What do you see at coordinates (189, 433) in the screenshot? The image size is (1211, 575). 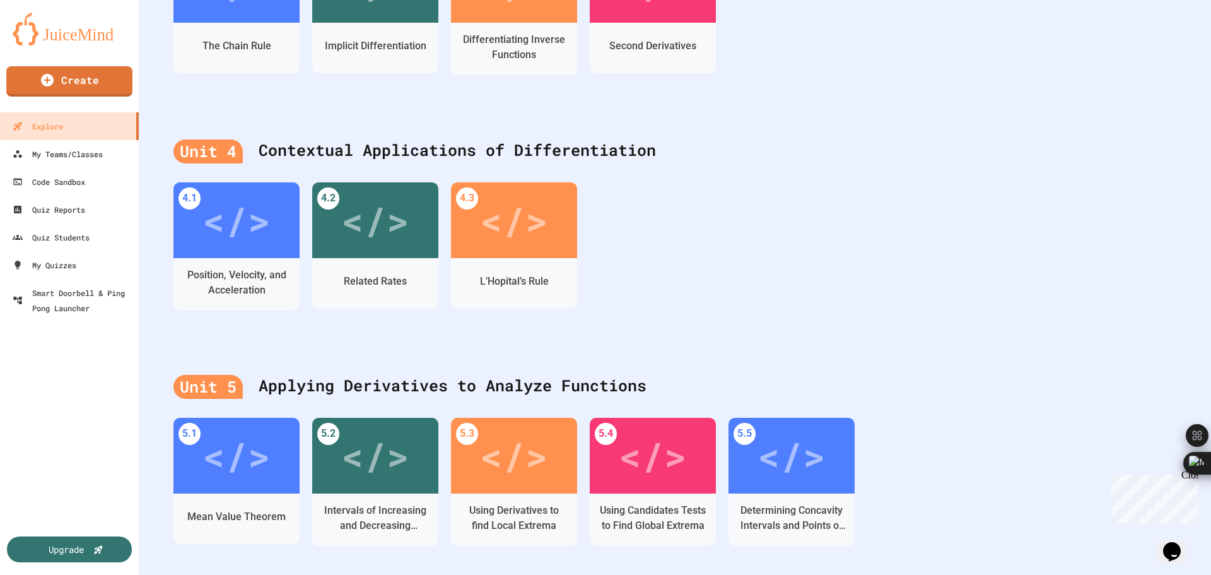 I see `div: 5.1` at bounding box center [189, 433].